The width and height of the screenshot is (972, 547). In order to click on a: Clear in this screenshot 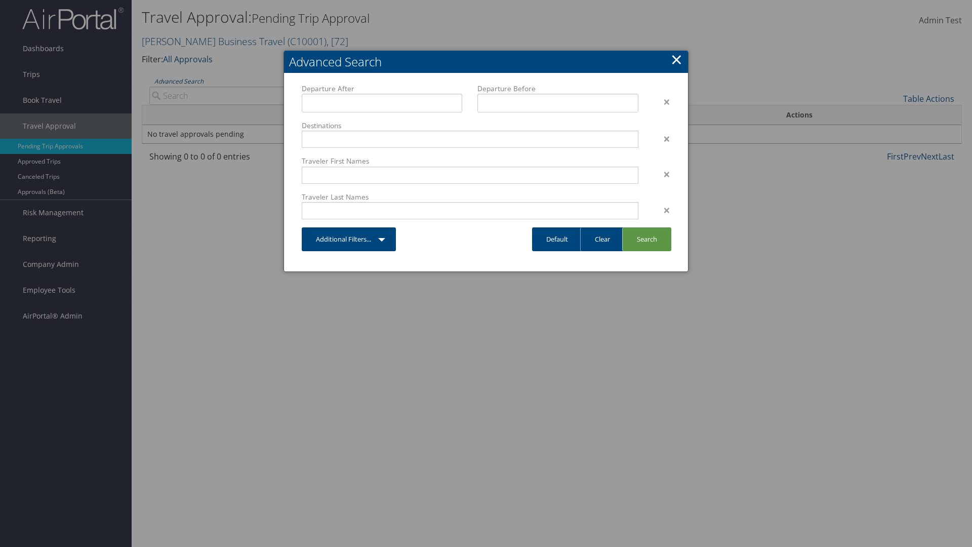, I will do `click(602, 239)`.